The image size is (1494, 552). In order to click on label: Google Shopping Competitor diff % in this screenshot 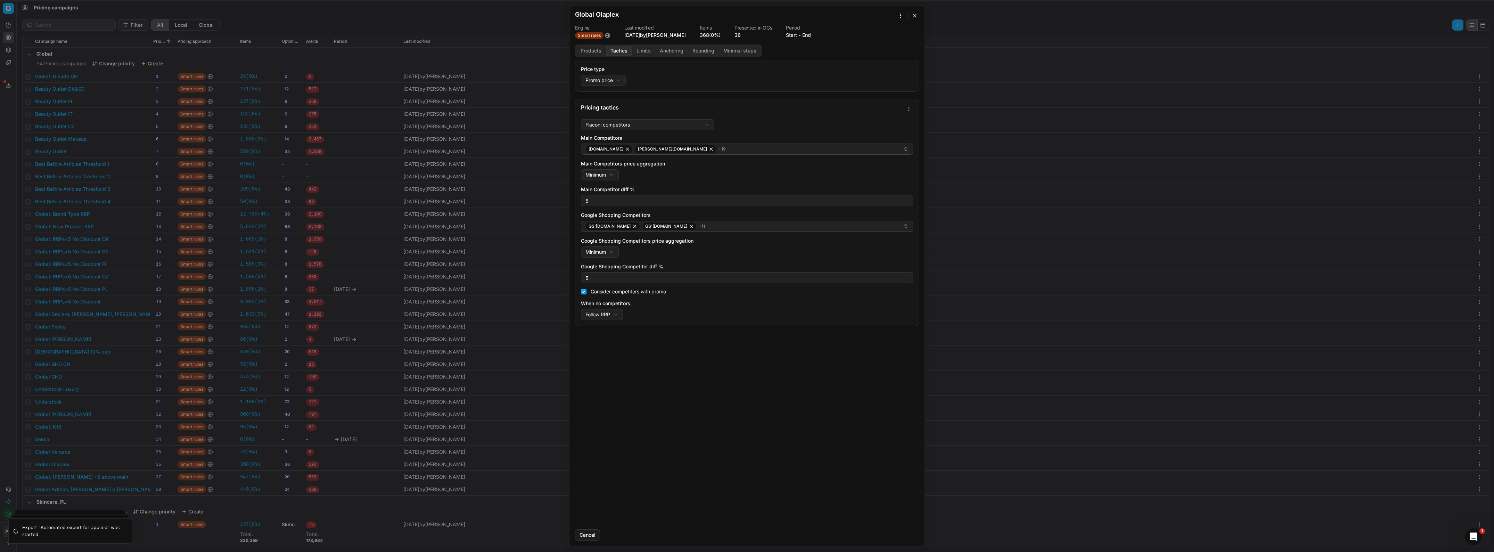, I will do `click(747, 267)`.